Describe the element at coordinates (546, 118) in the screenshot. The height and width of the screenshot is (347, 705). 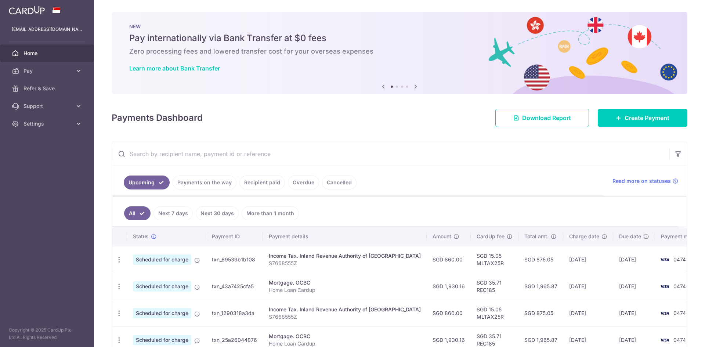
I see `span: Download Report` at that location.